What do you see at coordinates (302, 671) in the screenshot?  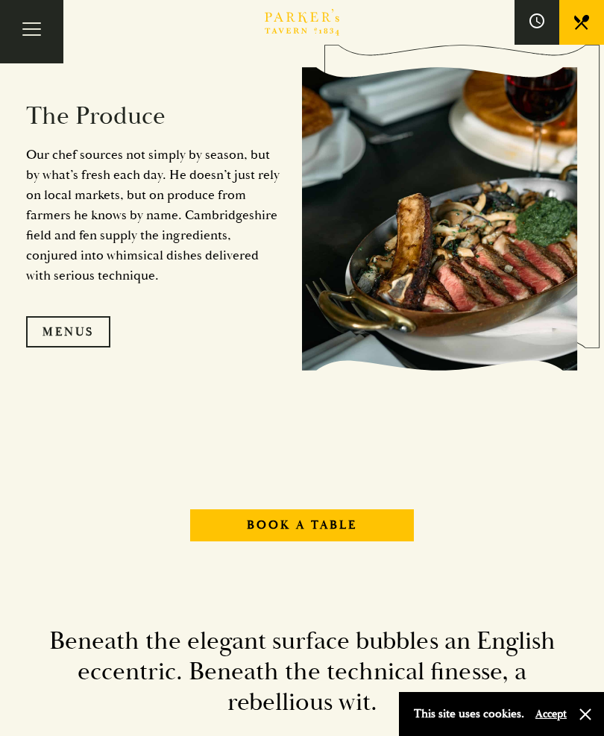 I see `h2: Beneath the elegant surface bubbles an English eccentric. Beneath the technical finesse, a rebell...` at bounding box center [302, 671].